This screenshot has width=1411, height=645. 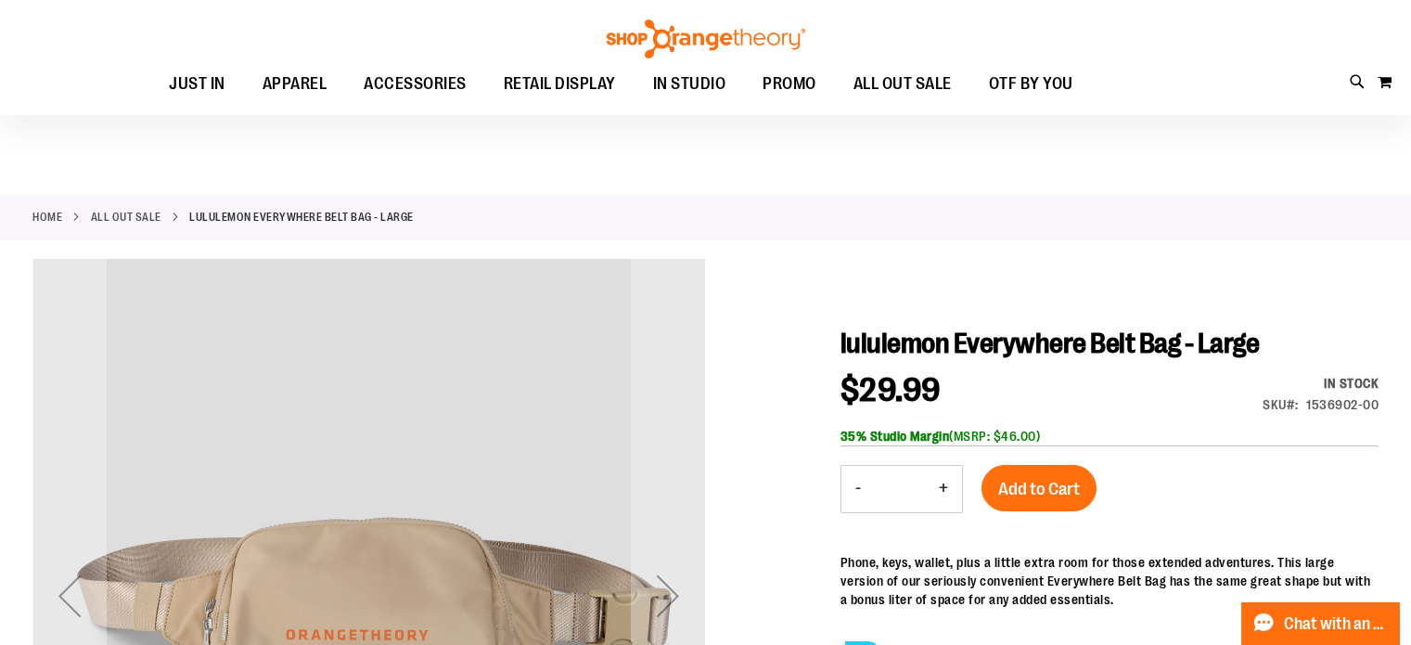 I want to click on span: RETAIL DISPLAY, so click(x=559, y=83).